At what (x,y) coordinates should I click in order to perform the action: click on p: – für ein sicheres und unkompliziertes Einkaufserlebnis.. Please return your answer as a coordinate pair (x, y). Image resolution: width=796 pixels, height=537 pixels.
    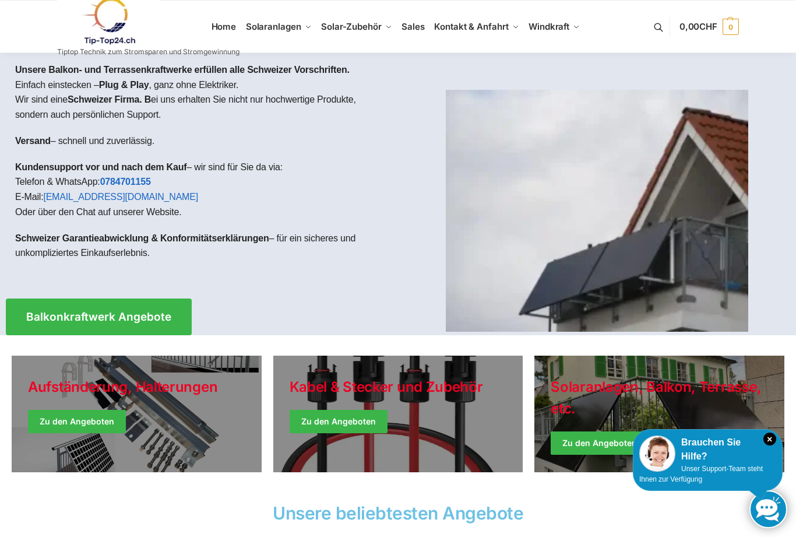
    Looking at the image, I should click on (202, 245).